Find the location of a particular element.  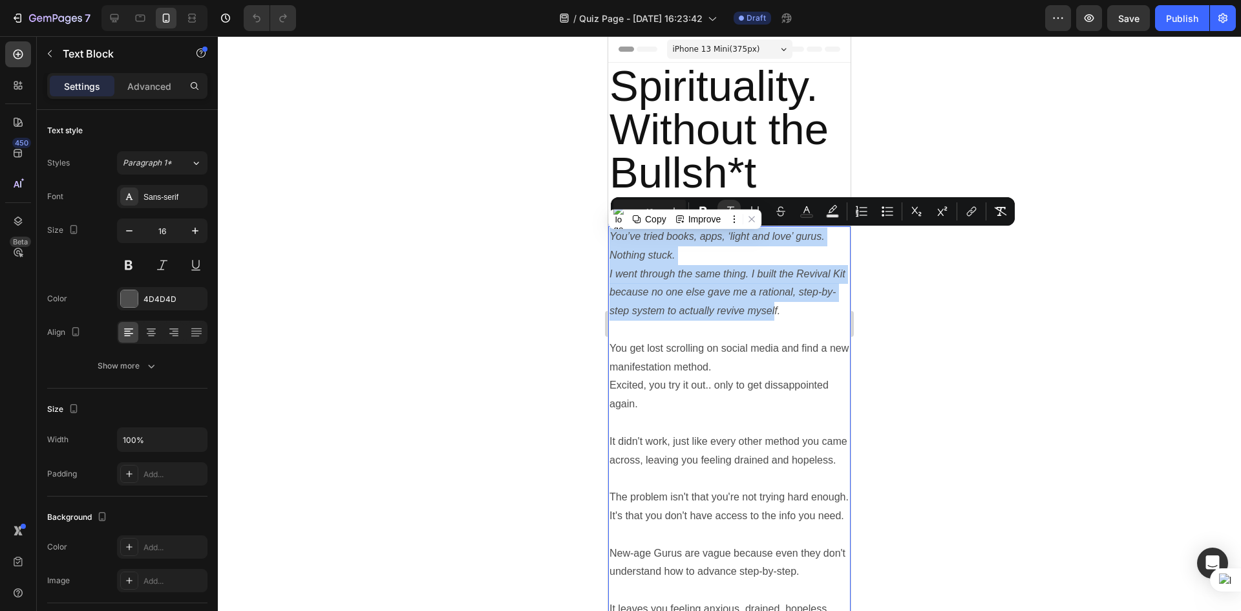

div: Image is located at coordinates (58, 580).